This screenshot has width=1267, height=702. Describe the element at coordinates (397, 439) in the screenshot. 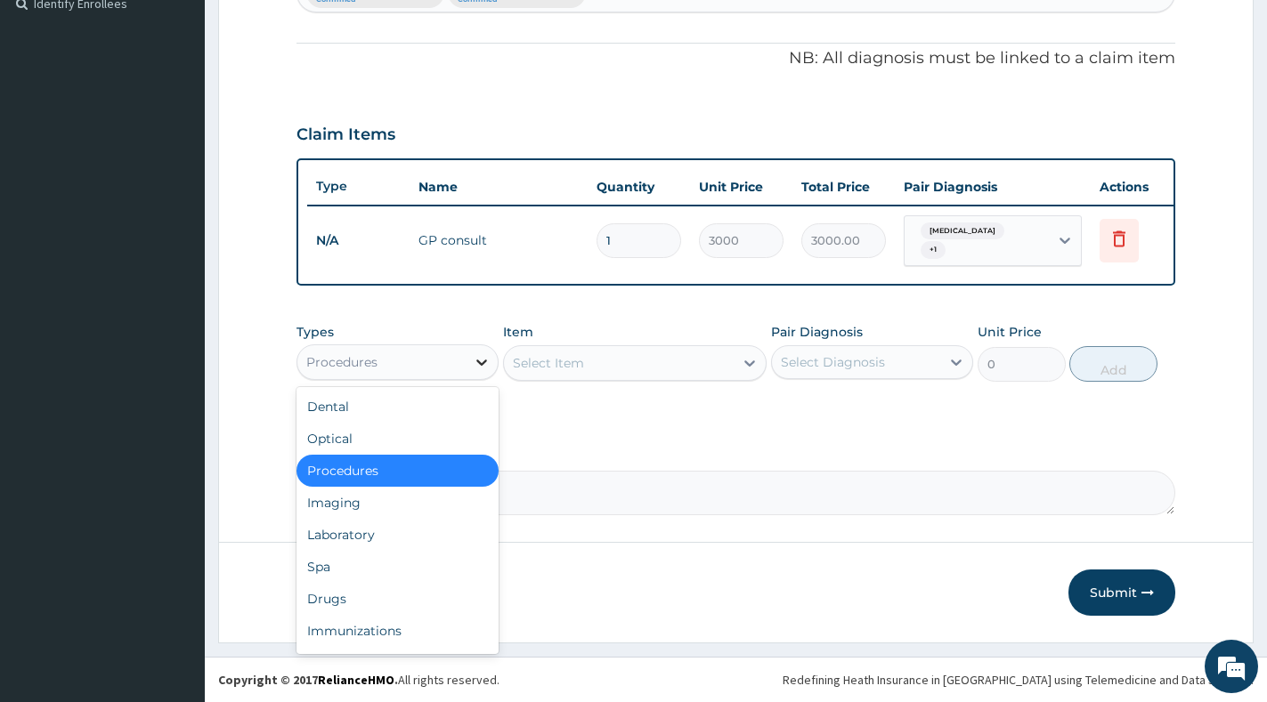

I see `div: Optical` at that location.